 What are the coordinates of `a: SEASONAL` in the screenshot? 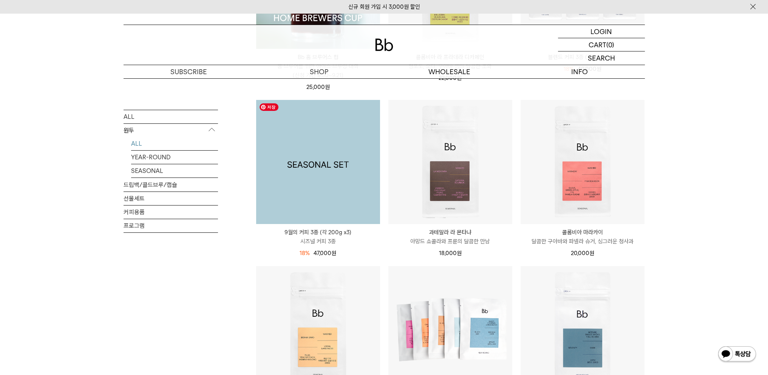 It's located at (175, 170).